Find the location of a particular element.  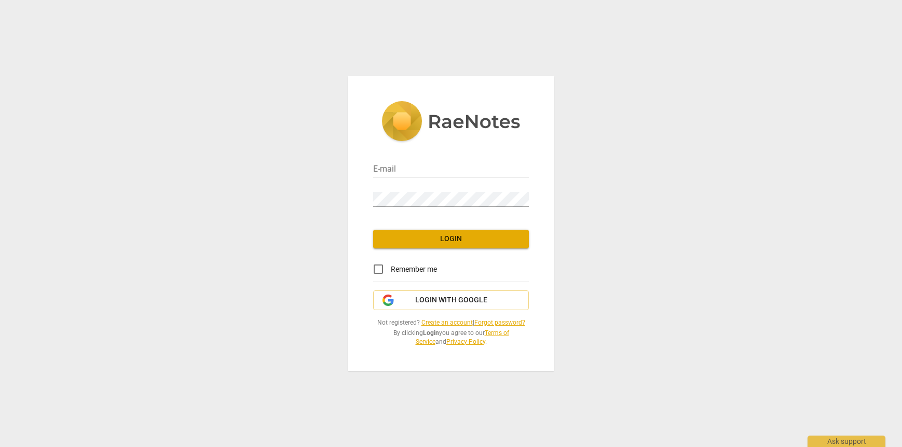

b: Login is located at coordinates (431, 333).